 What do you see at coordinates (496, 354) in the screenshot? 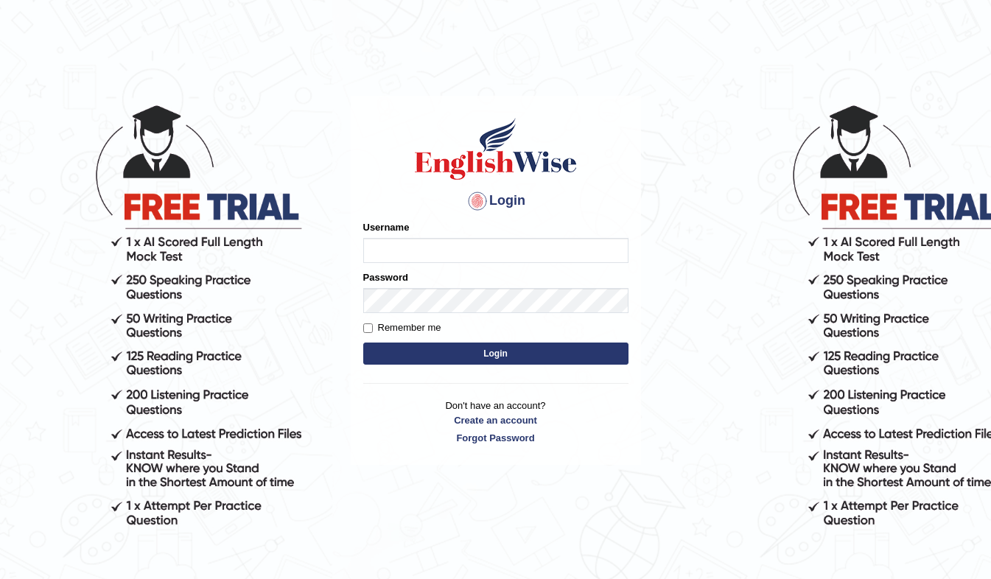
I see `button: Login` at bounding box center [496, 354].